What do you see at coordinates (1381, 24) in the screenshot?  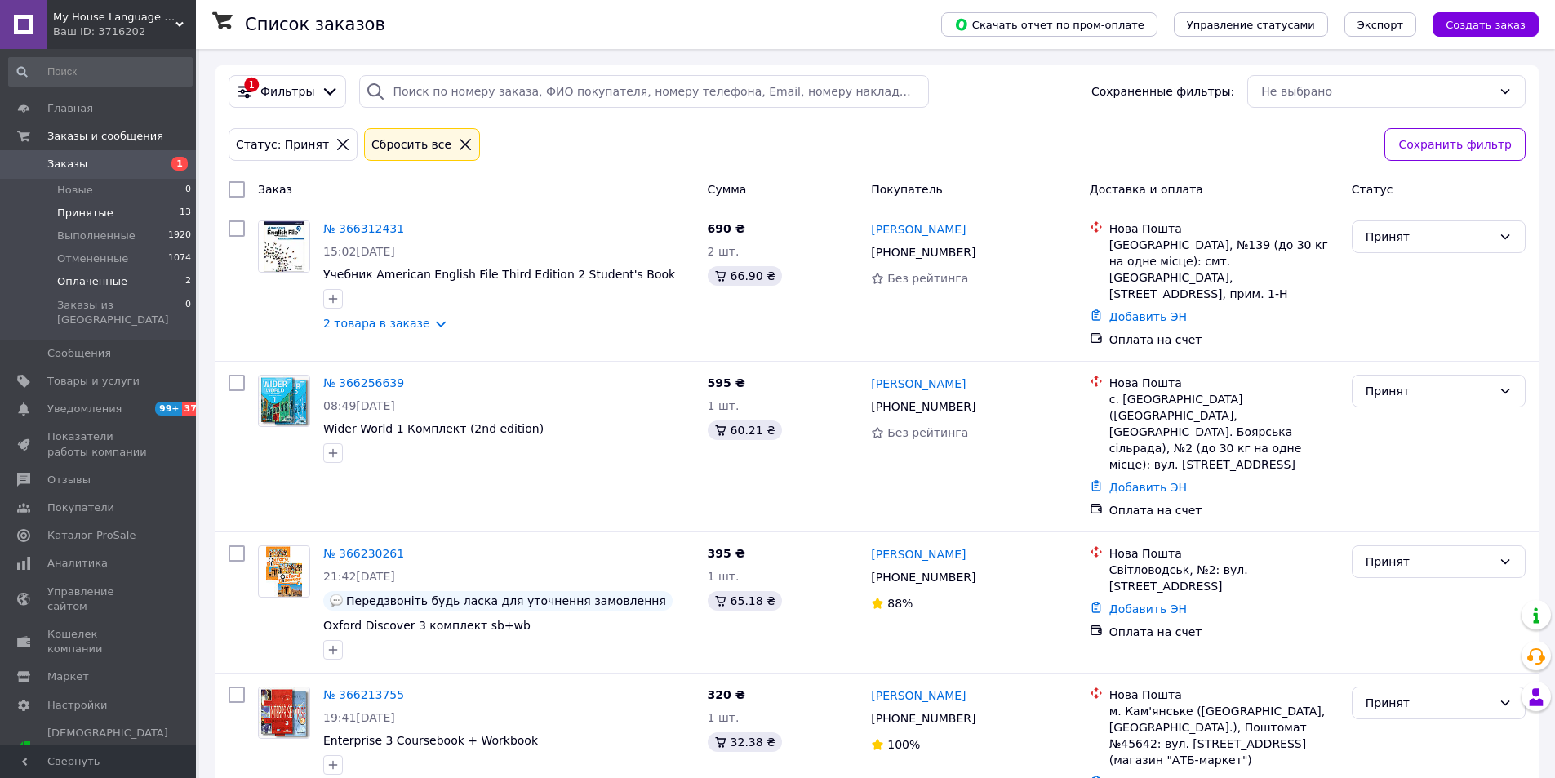 I see `button: Экспорт` at bounding box center [1381, 24].